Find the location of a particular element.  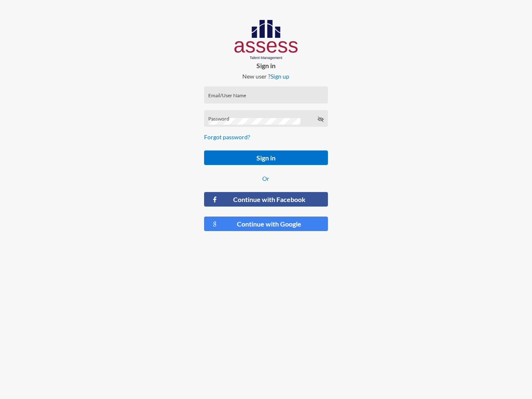

button: Sign in is located at coordinates (266, 158).